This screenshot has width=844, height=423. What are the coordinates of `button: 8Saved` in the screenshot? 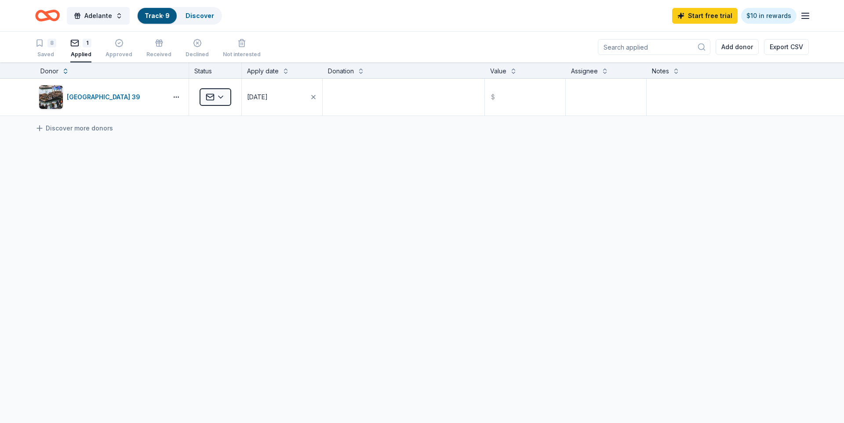 It's located at (46, 49).